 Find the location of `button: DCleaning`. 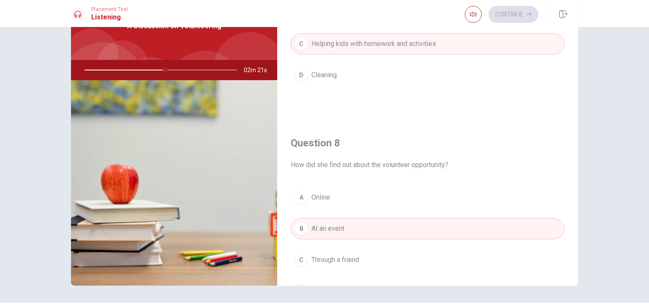

button: DCleaning is located at coordinates (428, 75).